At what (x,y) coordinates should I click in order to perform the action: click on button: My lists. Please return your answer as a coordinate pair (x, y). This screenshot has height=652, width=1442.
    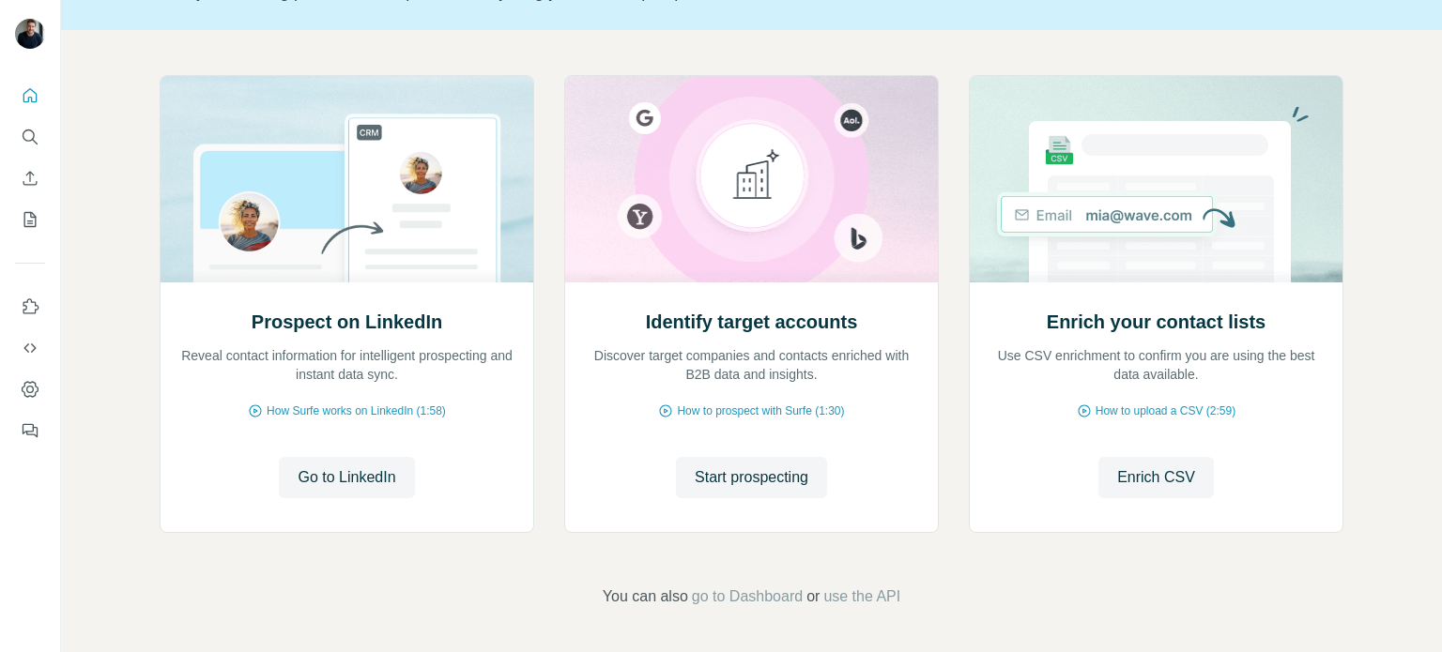
    Looking at the image, I should click on (30, 220).